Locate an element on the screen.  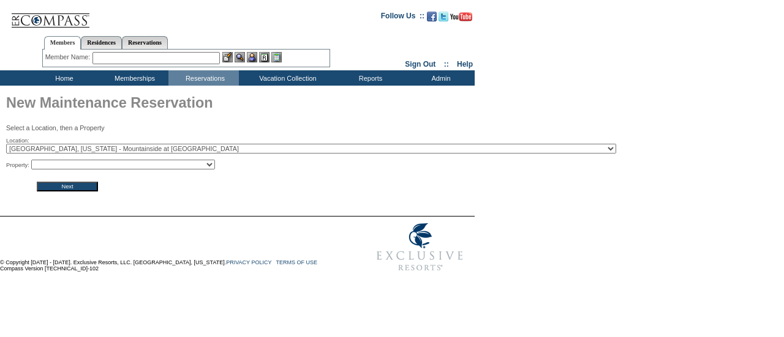
a: Follow us on Twitter is located at coordinates (443, 19).